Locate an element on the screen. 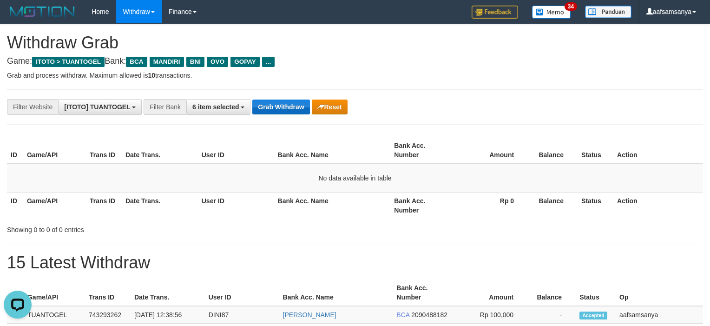 The image size is (710, 326). button: 6 item selected is located at coordinates (218, 107).